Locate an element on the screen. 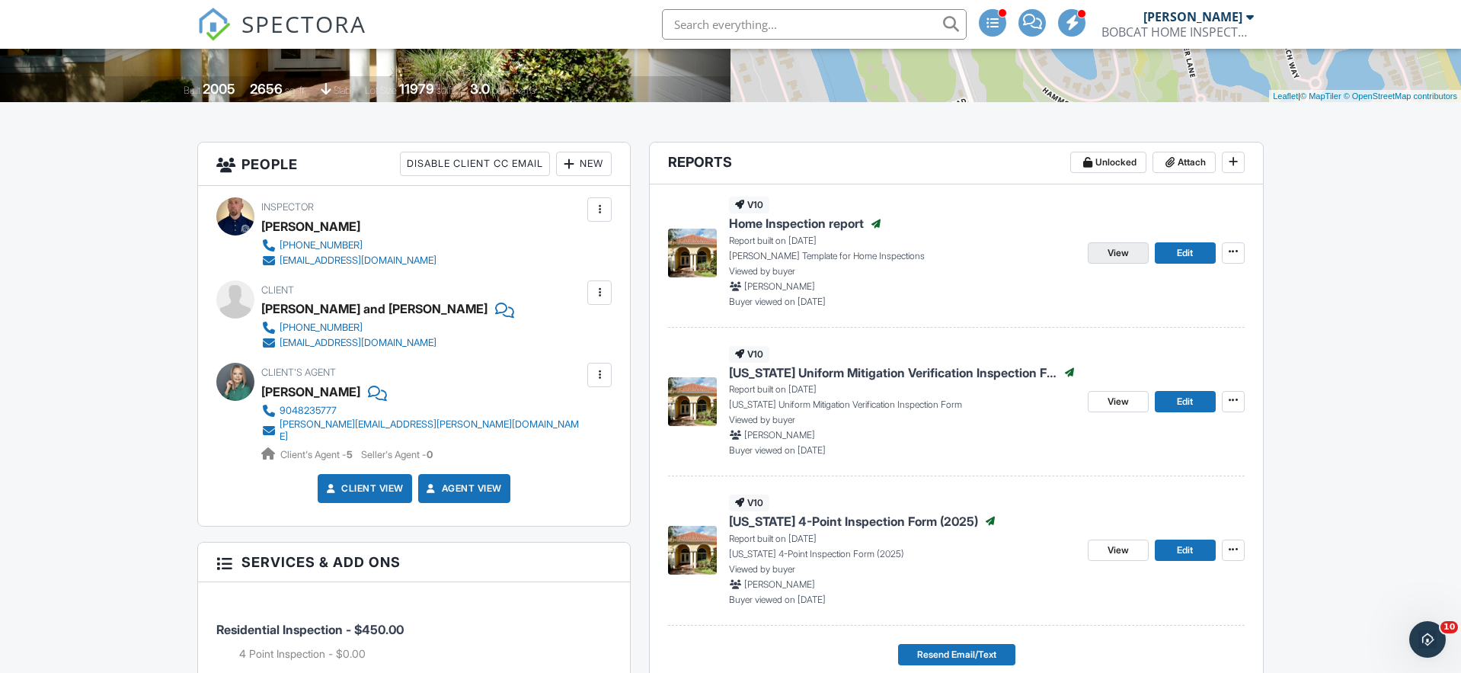  span: sq. ft. is located at coordinates (296, 90).